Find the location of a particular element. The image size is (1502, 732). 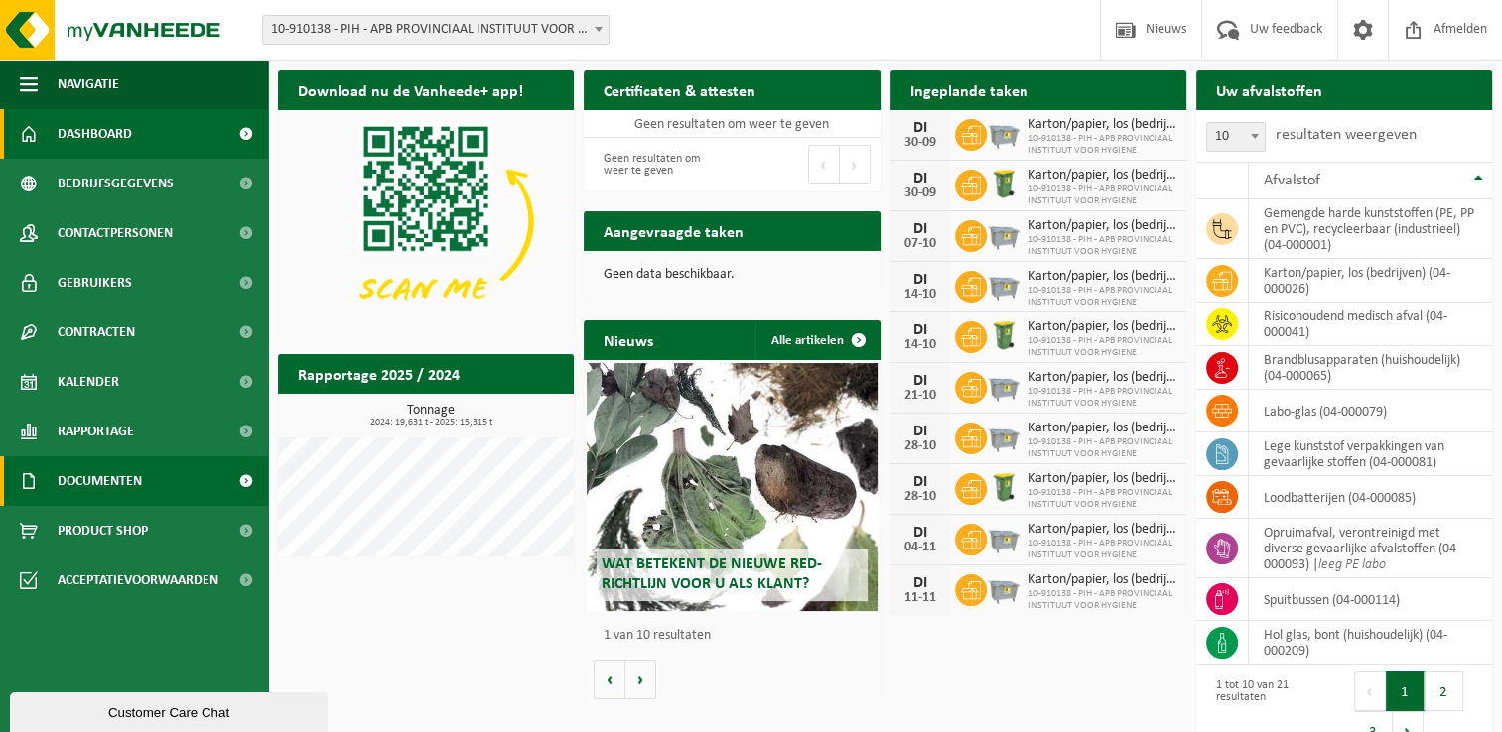

span: Wat betekent de nieuwe RED-richtlijn voor u als klant? is located at coordinates (712, 574).